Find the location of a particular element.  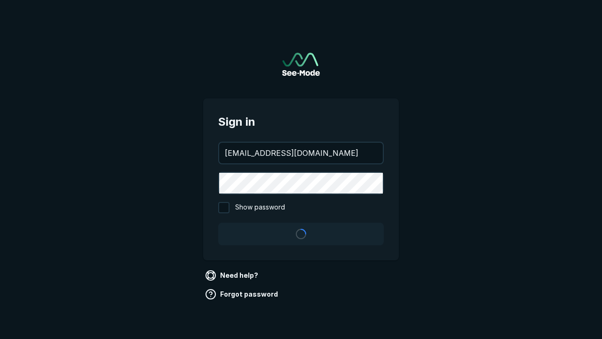

a: Need help? is located at coordinates (232, 275).